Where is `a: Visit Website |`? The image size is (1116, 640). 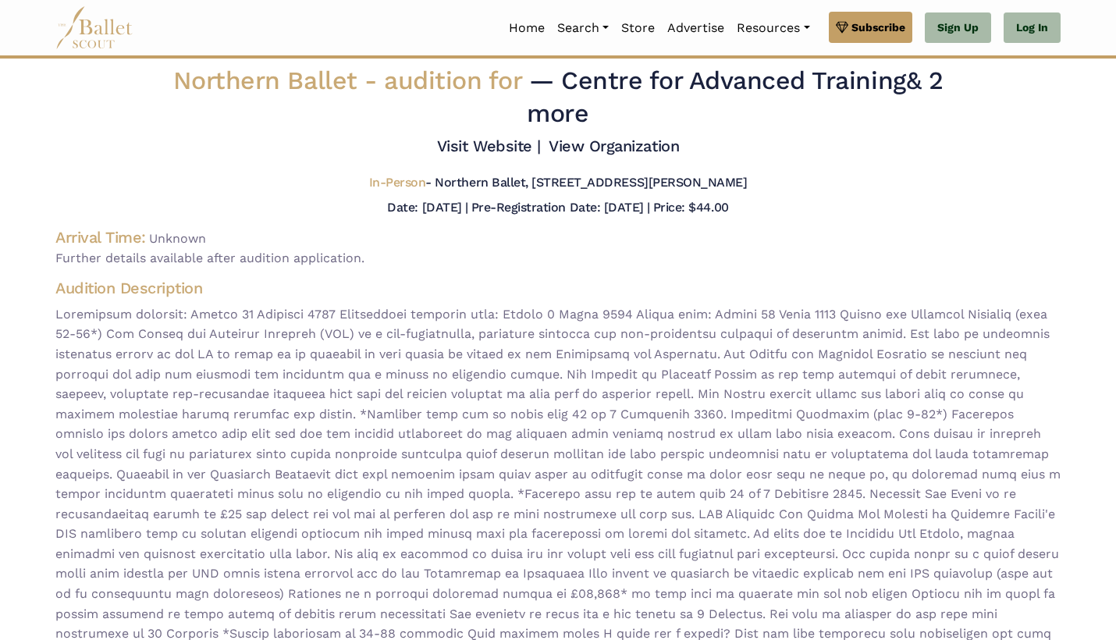
a: Visit Website | is located at coordinates (489, 146).